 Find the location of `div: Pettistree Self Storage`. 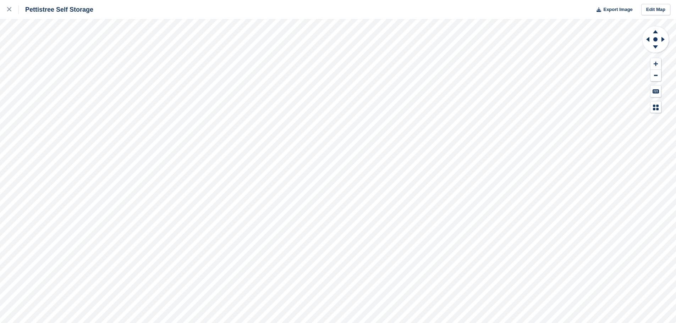

div: Pettistree Self Storage is located at coordinates (56, 10).